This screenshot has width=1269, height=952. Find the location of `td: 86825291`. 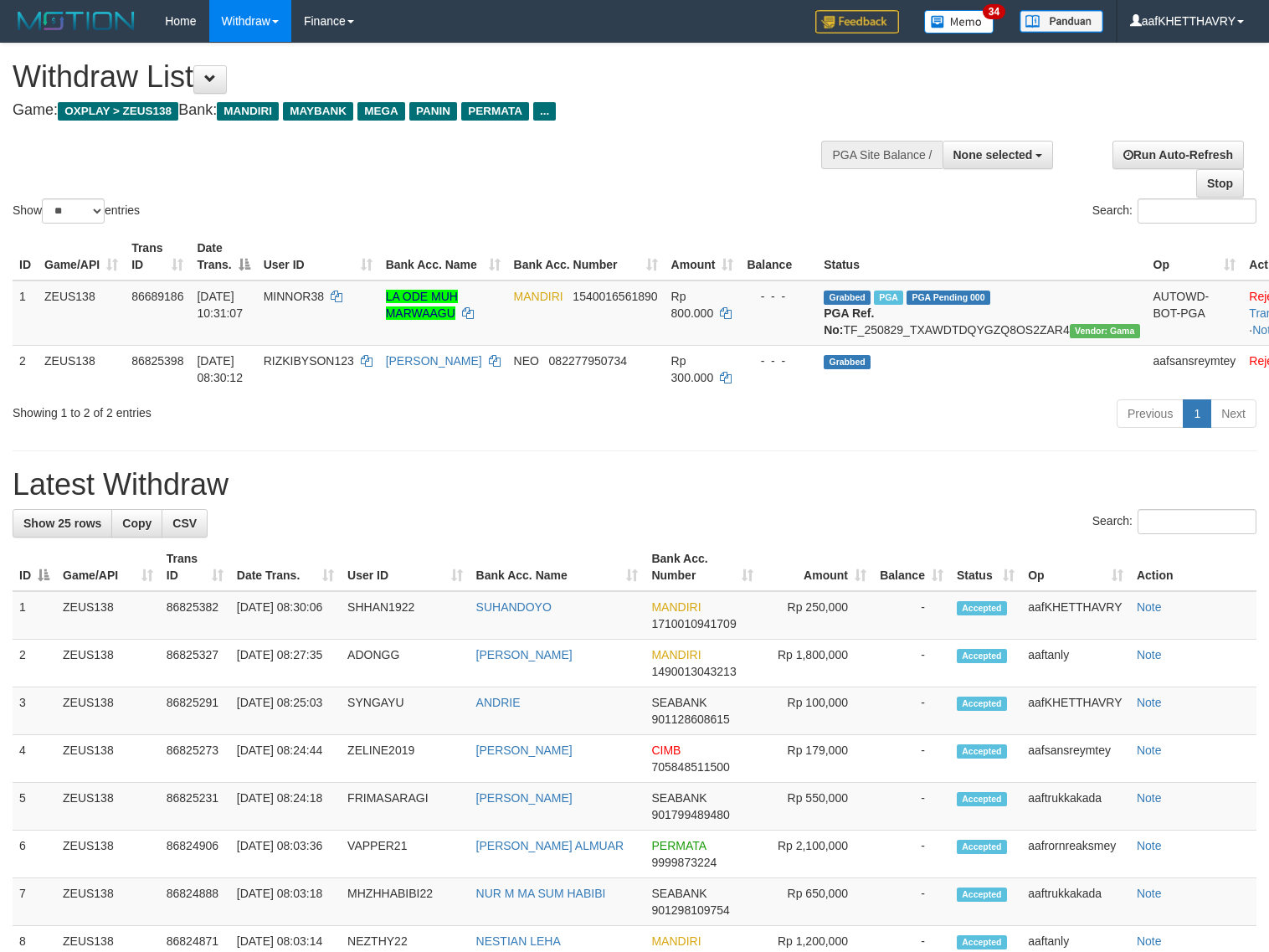

td: 86825291 is located at coordinates (195, 711).